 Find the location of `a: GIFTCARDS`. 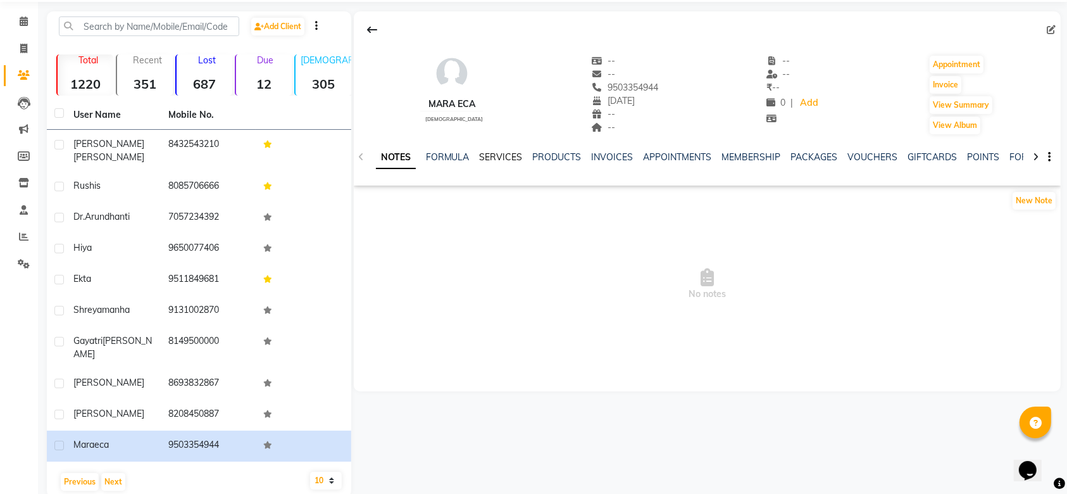

a: GIFTCARDS is located at coordinates (933, 157).